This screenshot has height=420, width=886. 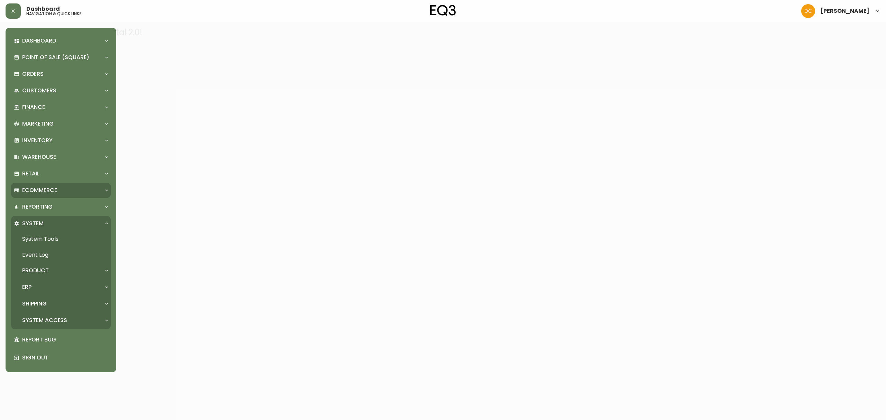 I want to click on p: Sign Out, so click(x=65, y=358).